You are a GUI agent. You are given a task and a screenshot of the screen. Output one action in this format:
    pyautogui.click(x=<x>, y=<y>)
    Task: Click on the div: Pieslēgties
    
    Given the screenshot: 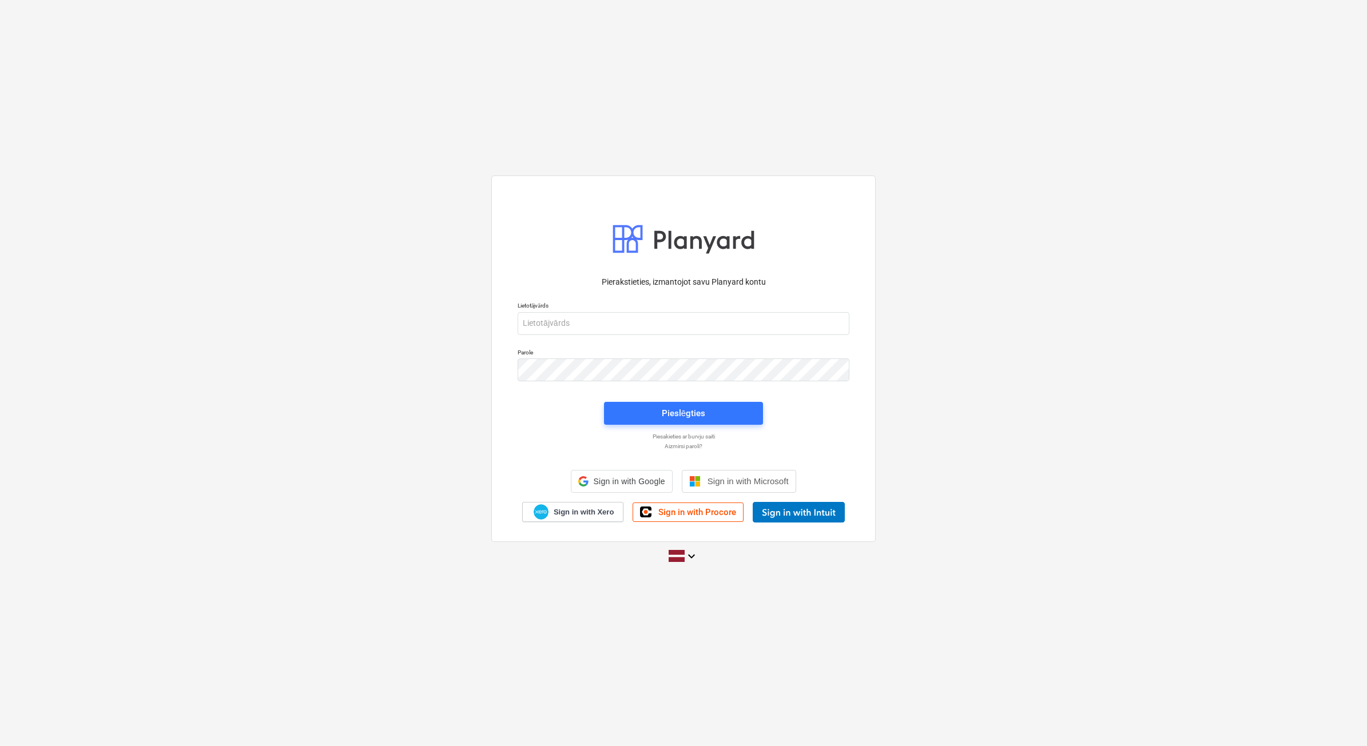 What is the action you would take?
    pyautogui.click(x=684, y=414)
    